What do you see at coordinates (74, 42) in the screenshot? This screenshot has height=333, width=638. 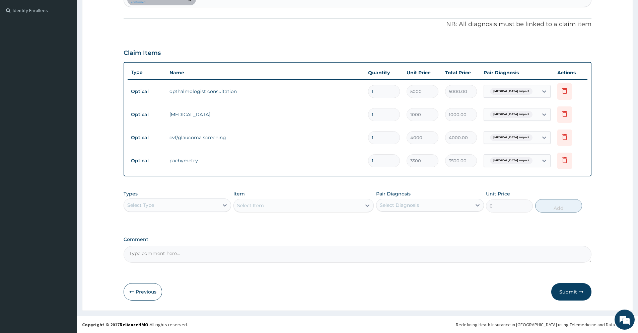 I see `div: Chat with us now` at bounding box center [74, 42].